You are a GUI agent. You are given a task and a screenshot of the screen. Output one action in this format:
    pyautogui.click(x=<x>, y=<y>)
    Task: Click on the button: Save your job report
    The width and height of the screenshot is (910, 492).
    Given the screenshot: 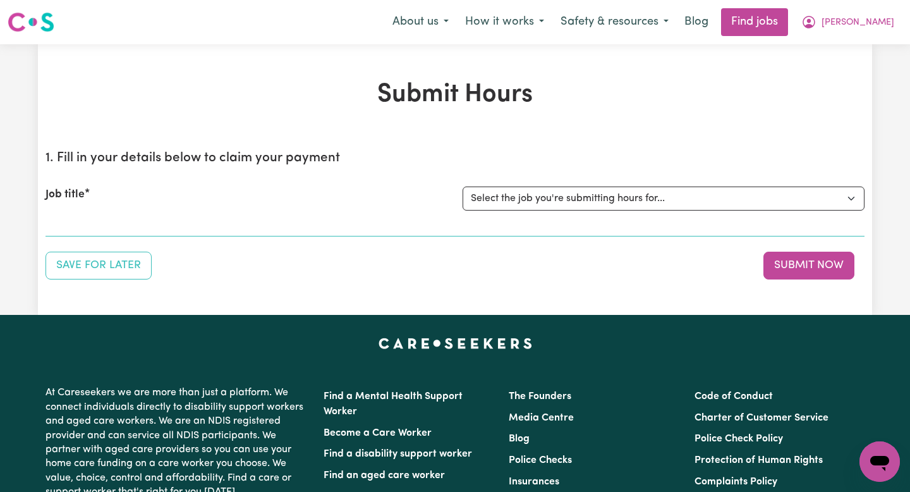 What is the action you would take?
    pyautogui.click(x=99, y=266)
    